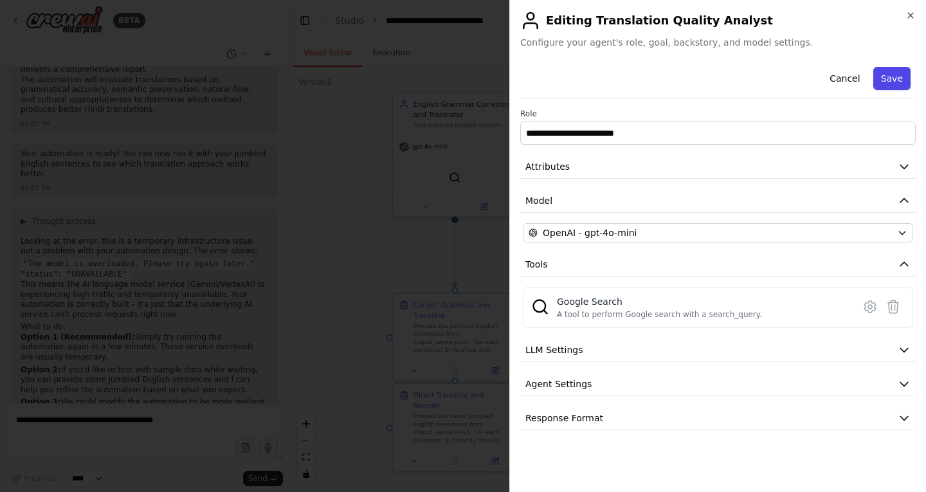  Describe the element at coordinates (539, 201) in the screenshot. I see `span: Model` at that location.